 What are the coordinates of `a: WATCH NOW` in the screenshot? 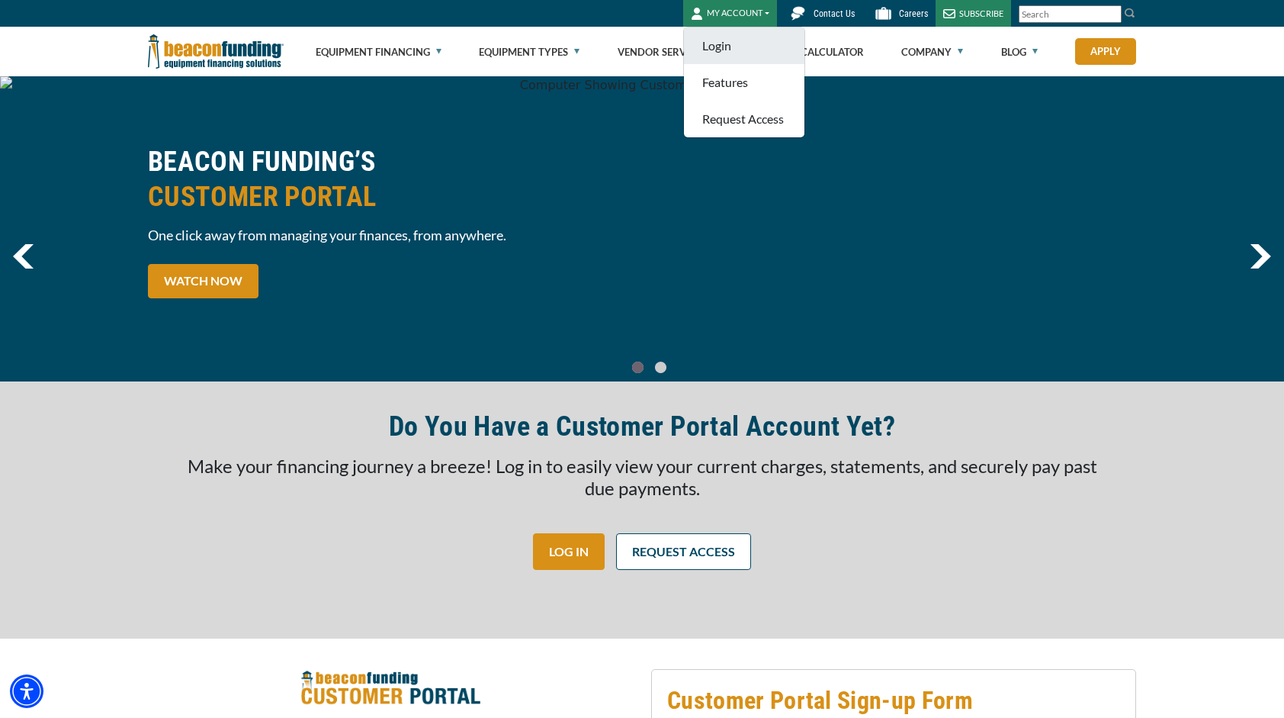 It's located at (203, 281).